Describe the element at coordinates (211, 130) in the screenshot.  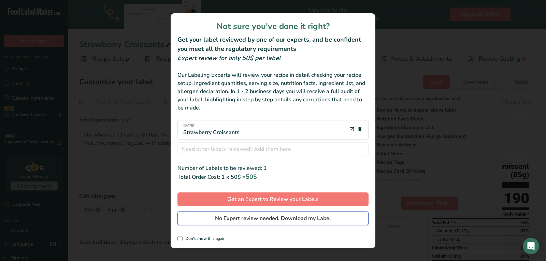
I see `div: Strawberry Croissants` at that location.